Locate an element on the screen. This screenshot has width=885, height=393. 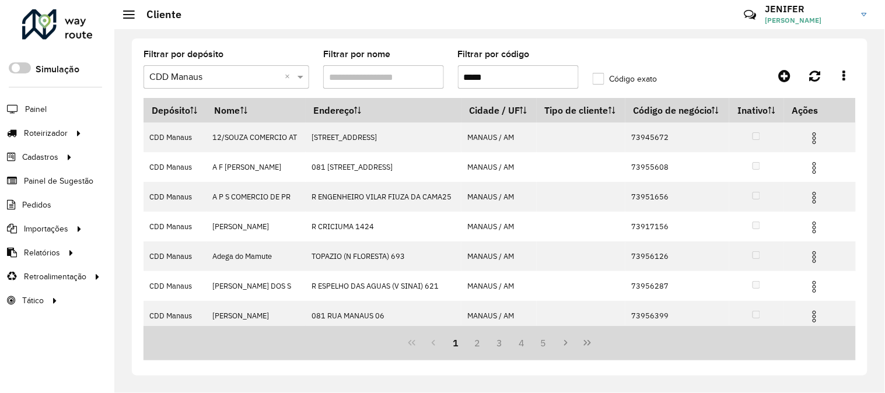
button: 2 is located at coordinates (478, 343).